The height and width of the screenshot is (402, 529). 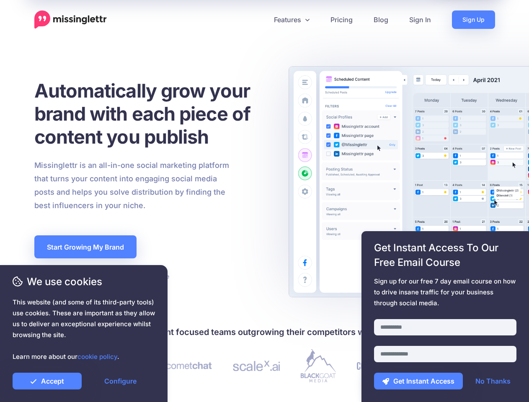 I want to click on a: Configure, so click(x=120, y=381).